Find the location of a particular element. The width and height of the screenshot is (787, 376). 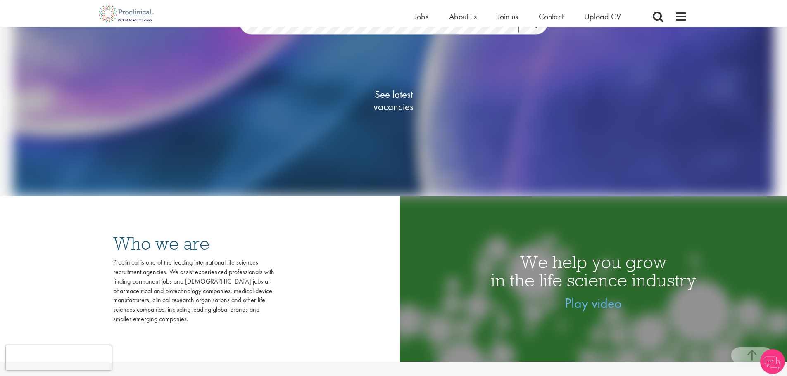

a: Join us is located at coordinates (507, 17).